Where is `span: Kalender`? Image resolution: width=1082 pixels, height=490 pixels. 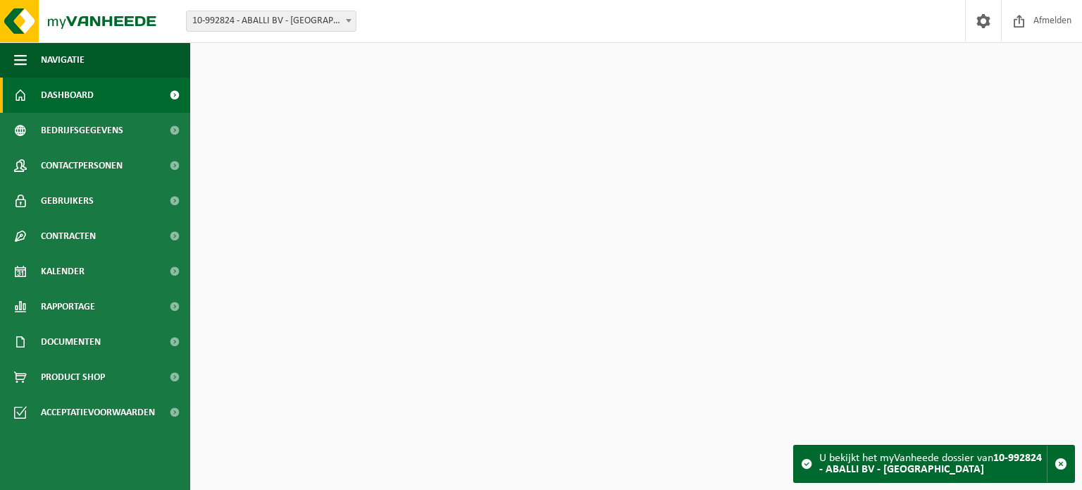
span: Kalender is located at coordinates (63, 271).